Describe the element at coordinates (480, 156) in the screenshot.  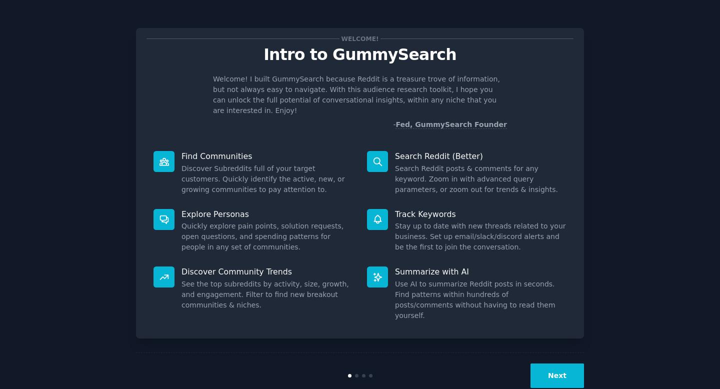
I see `p: Search Reddit (Better)` at that location.